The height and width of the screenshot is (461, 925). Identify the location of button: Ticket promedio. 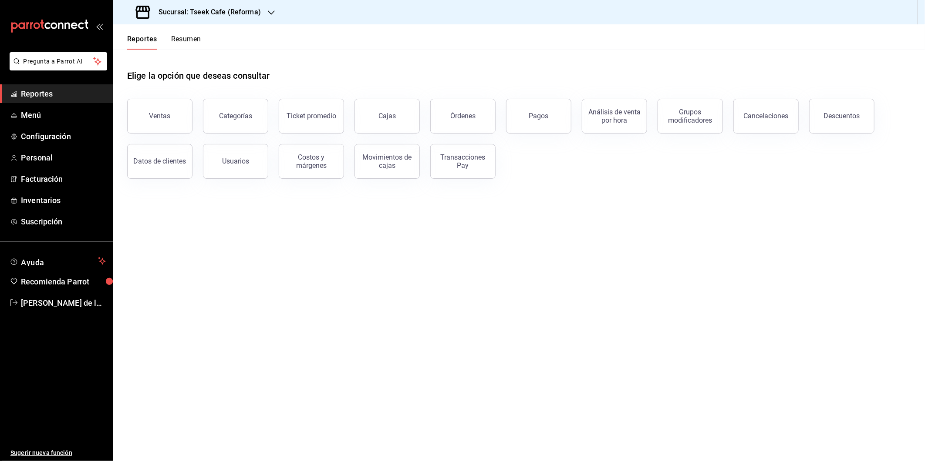
(311, 116).